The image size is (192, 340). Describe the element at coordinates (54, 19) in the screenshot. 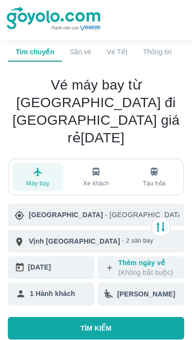

I see `img: logo` at that location.